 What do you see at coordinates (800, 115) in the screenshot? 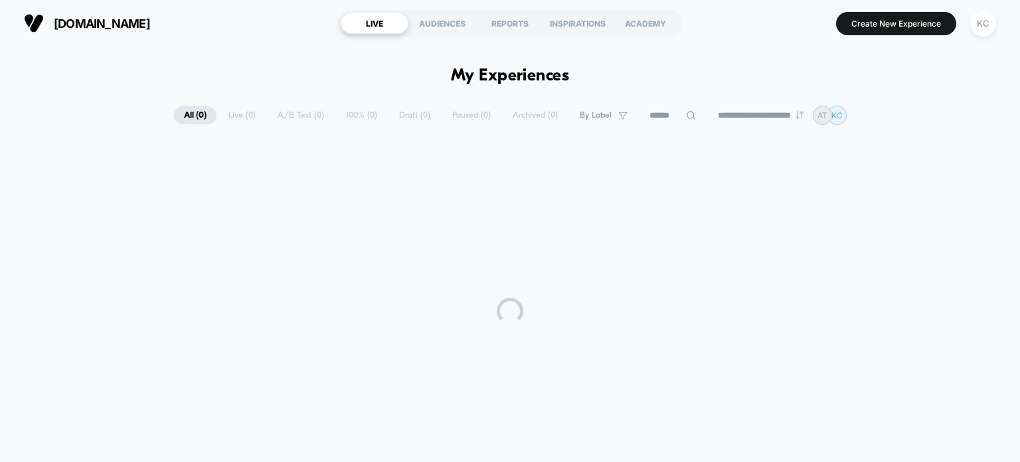
I see `img: end` at bounding box center [800, 115].